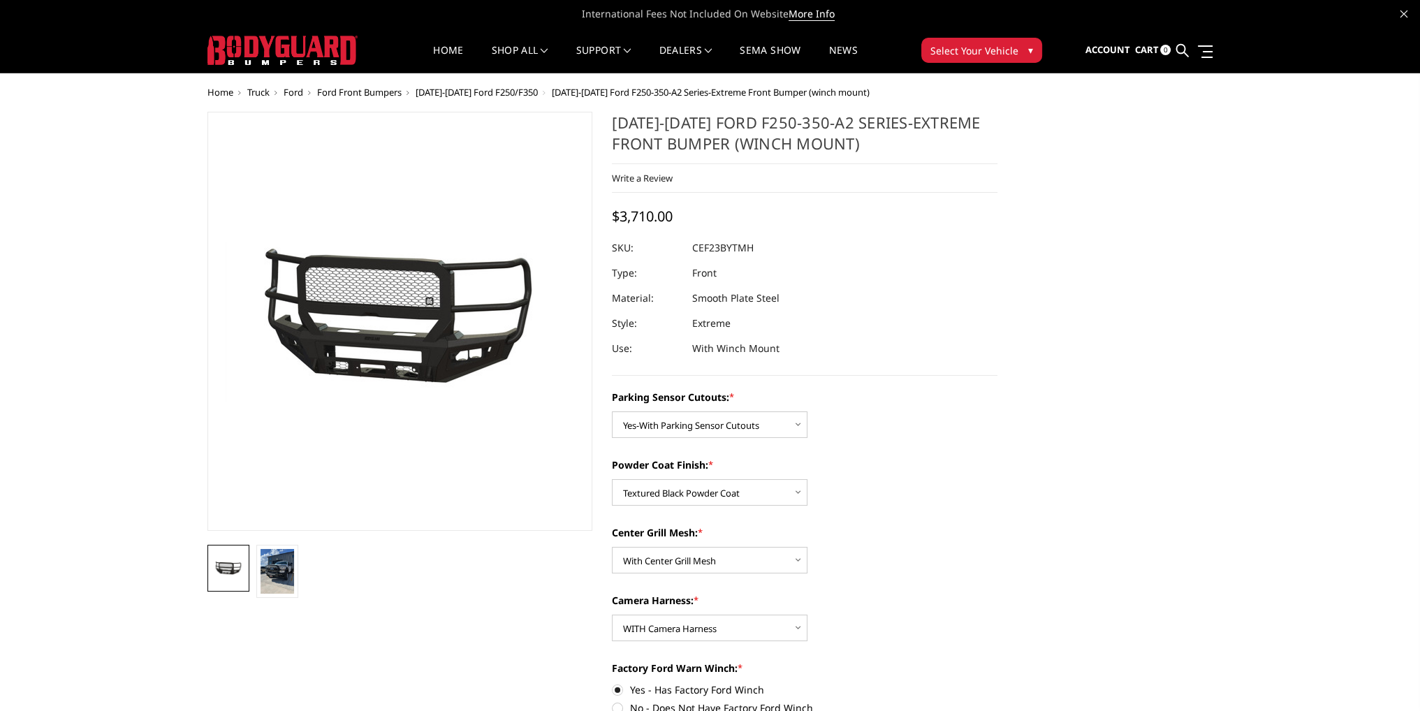 The height and width of the screenshot is (711, 1420). I want to click on a: More Info, so click(812, 14).